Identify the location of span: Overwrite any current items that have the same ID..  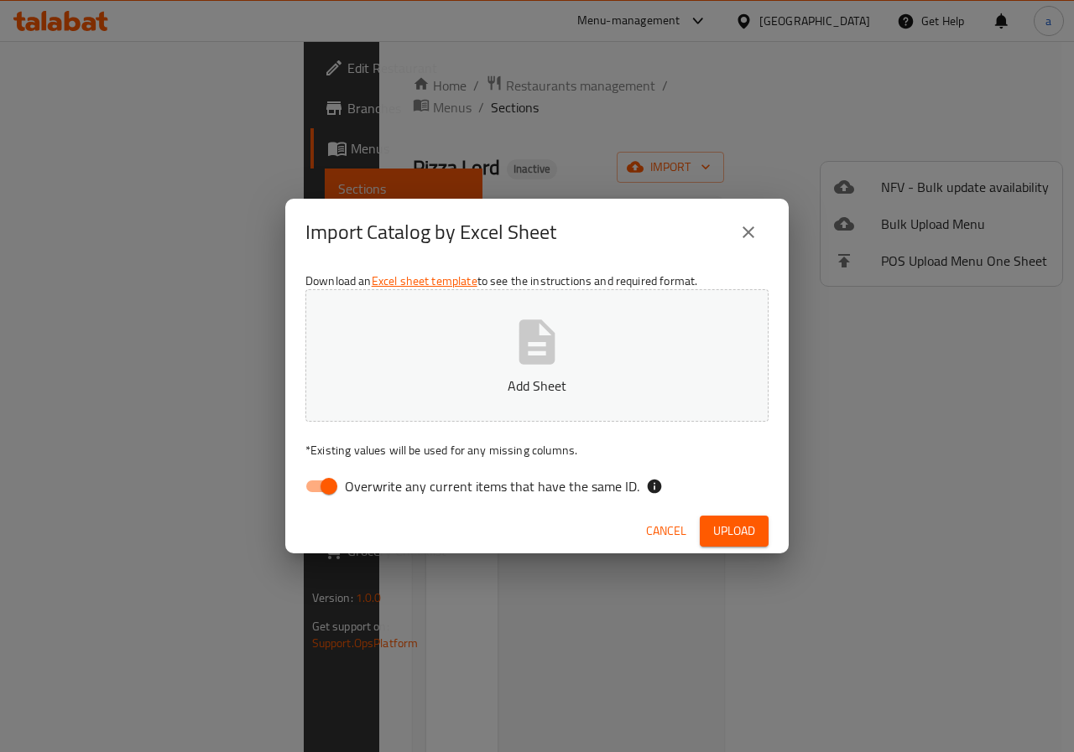
(492, 486).